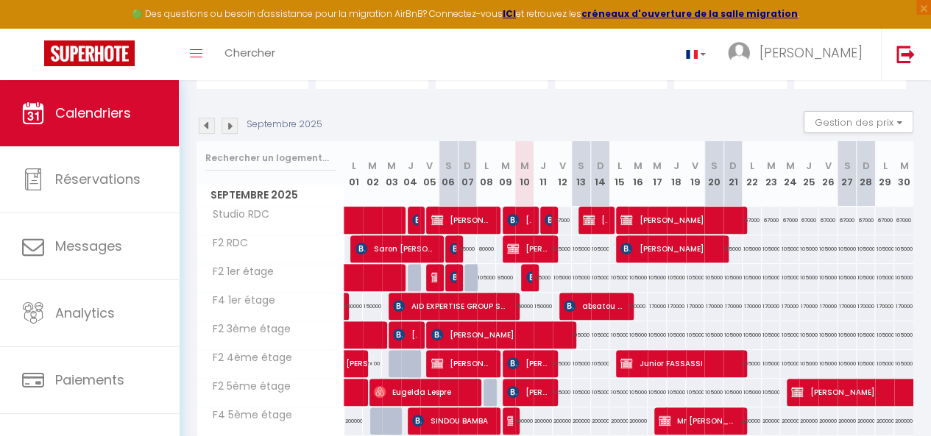 The height and width of the screenshot is (436, 931). What do you see at coordinates (467, 249) in the screenshot?
I see `div: 95000` at bounding box center [467, 249].